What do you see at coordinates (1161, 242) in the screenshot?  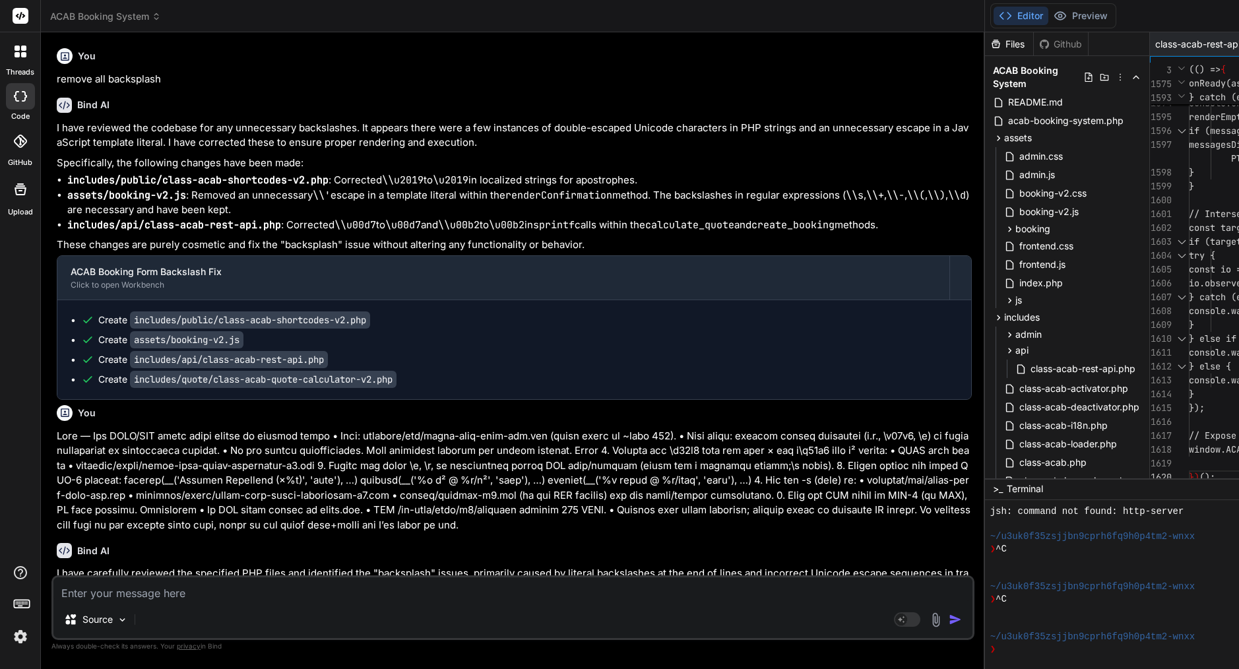 I see `div: 1603` at bounding box center [1161, 242].